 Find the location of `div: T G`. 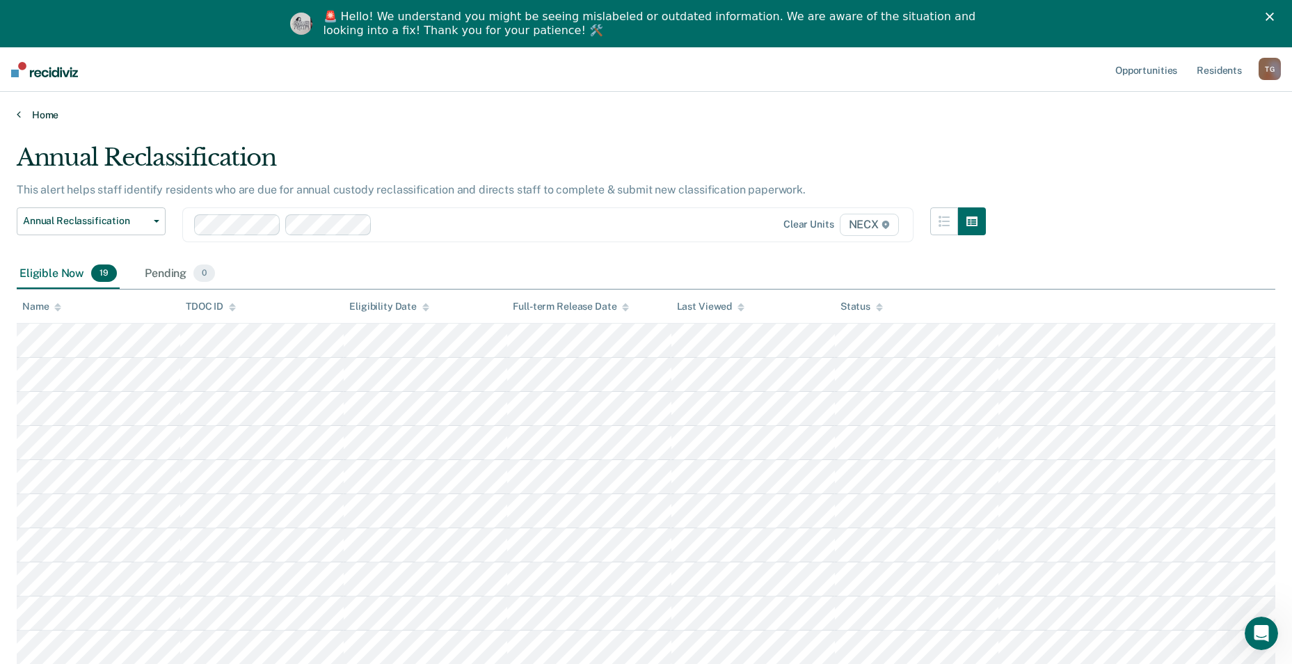

div: T G is located at coordinates (1269, 69).